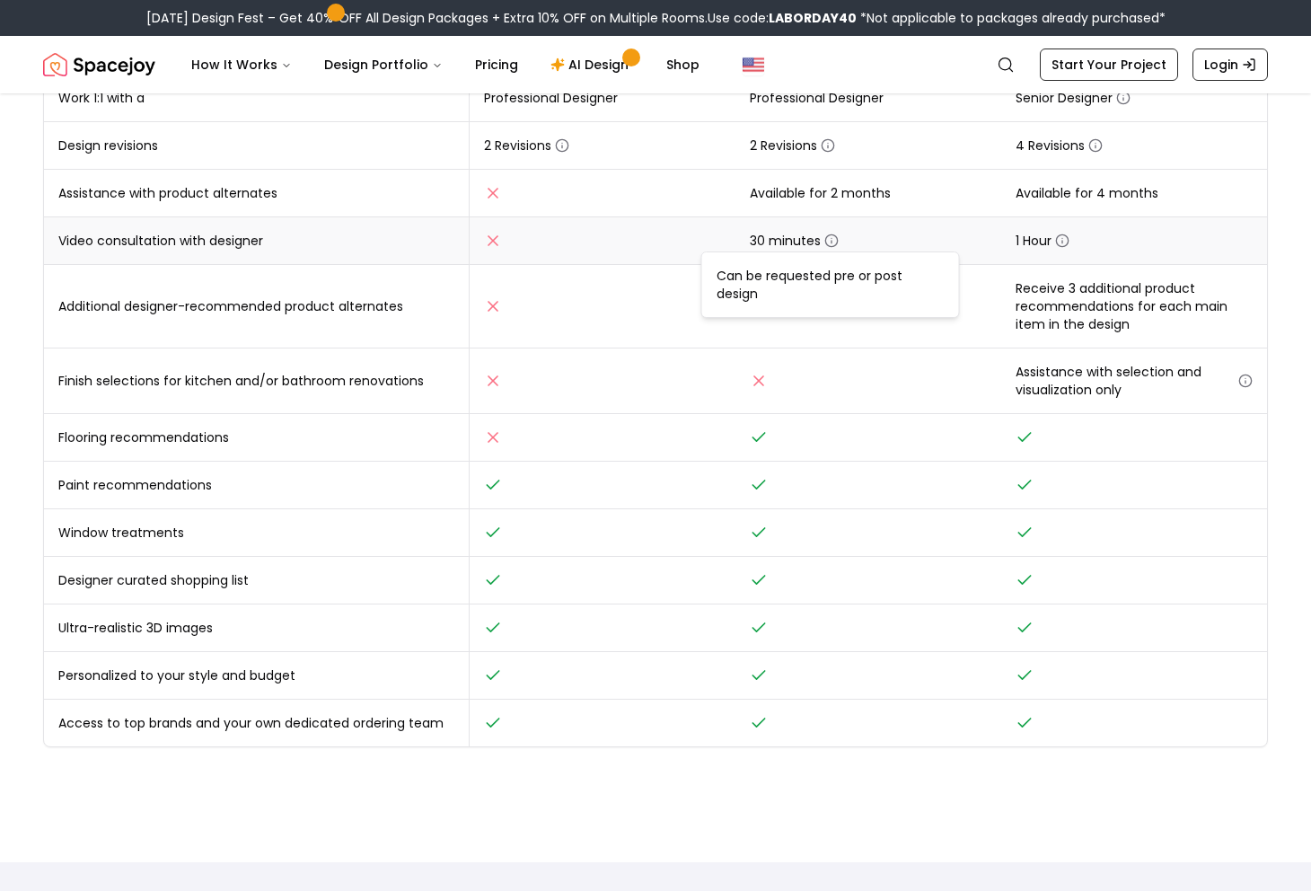 This screenshot has width=1311, height=891. I want to click on a: Spacejoy, so click(99, 65).